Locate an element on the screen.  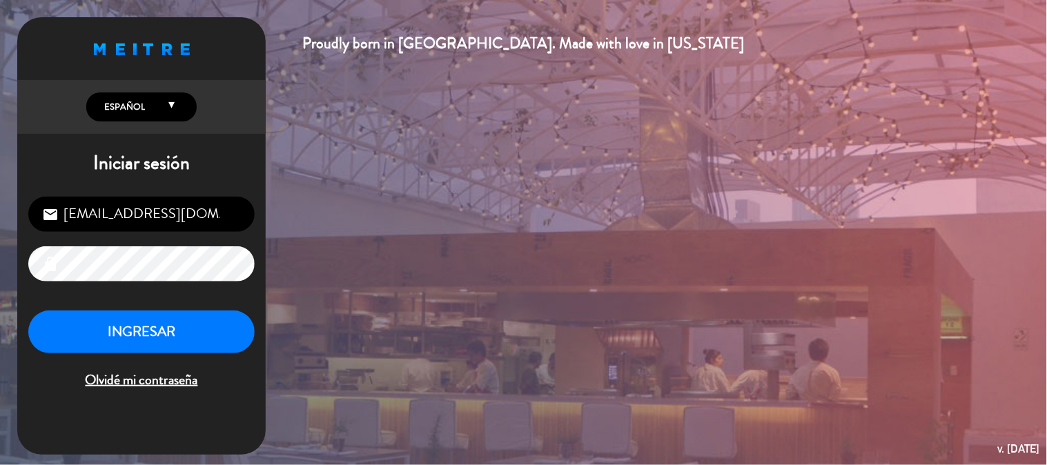
span: Español is located at coordinates (123, 107).